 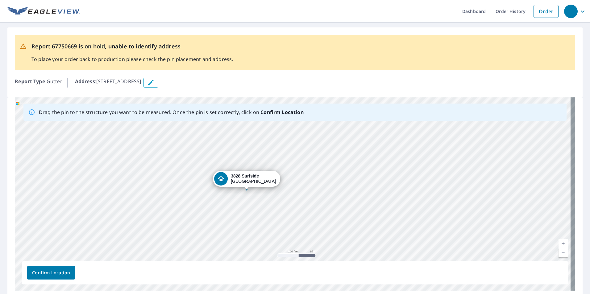 I want to click on b: Address, so click(x=85, y=81).